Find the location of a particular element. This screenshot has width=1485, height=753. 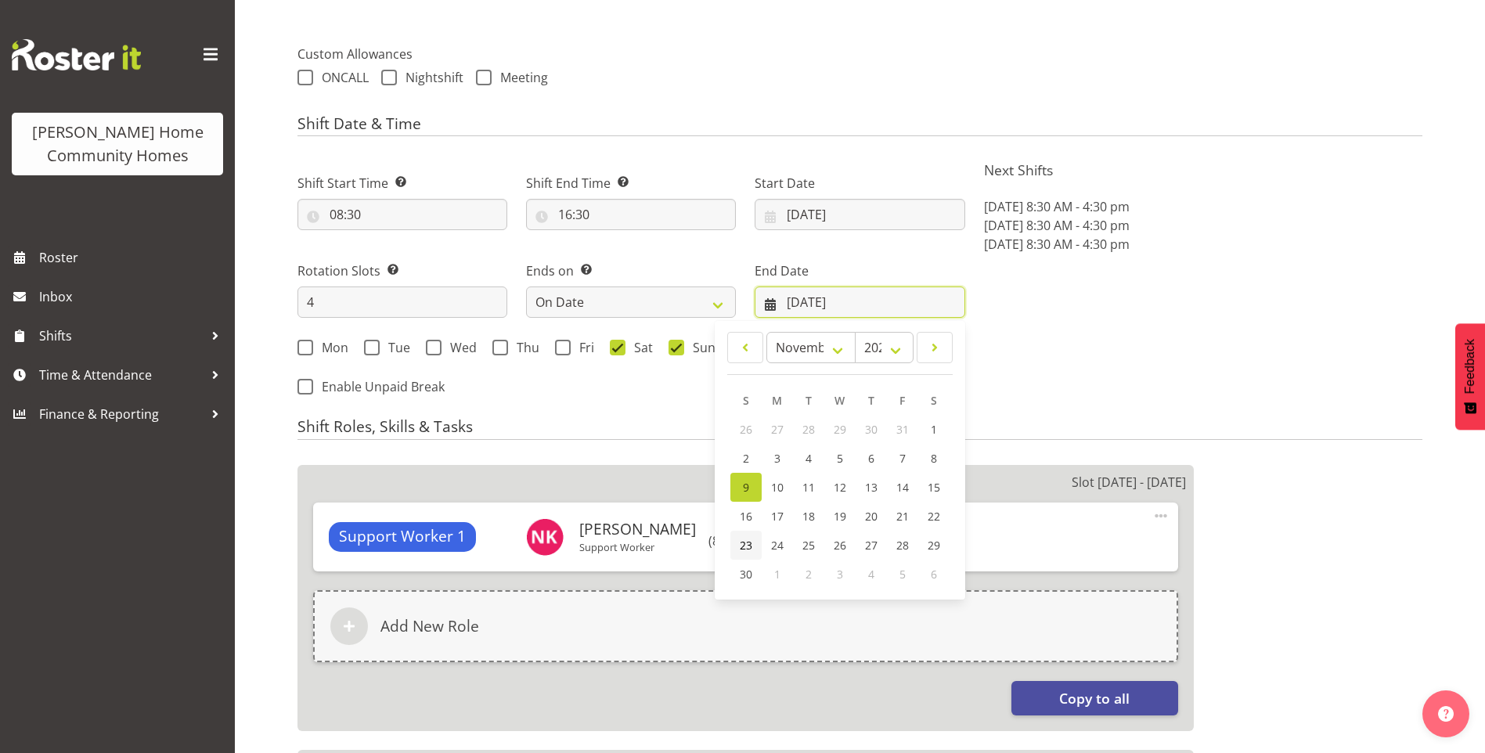

span: Nightshift is located at coordinates (430, 78).